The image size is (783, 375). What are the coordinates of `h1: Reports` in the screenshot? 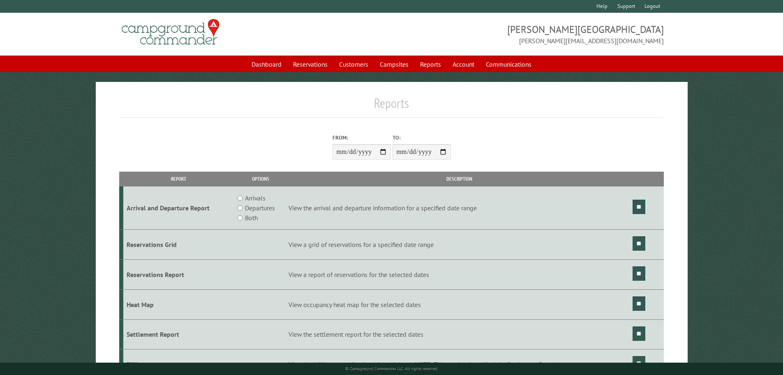 It's located at (392, 106).